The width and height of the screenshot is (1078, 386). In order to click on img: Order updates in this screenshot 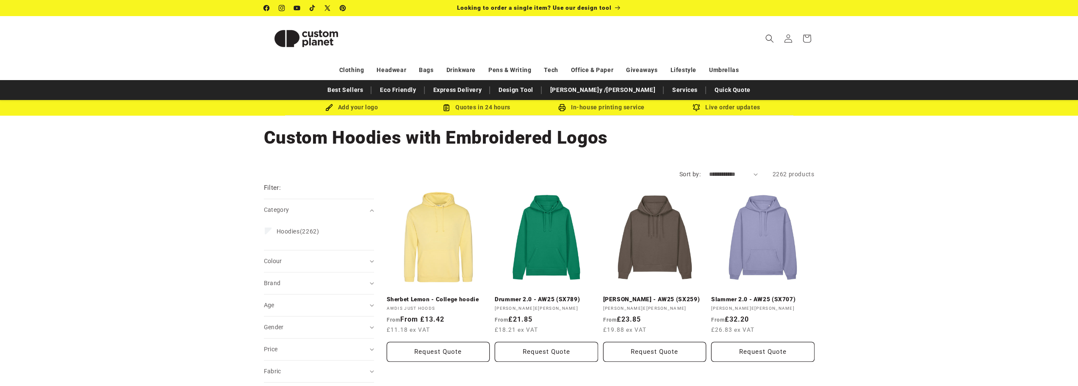, I will do `click(696, 108)`.